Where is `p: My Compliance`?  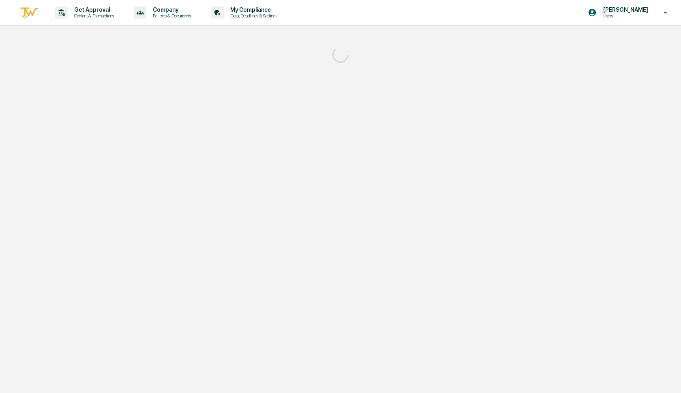
p: My Compliance is located at coordinates (252, 10).